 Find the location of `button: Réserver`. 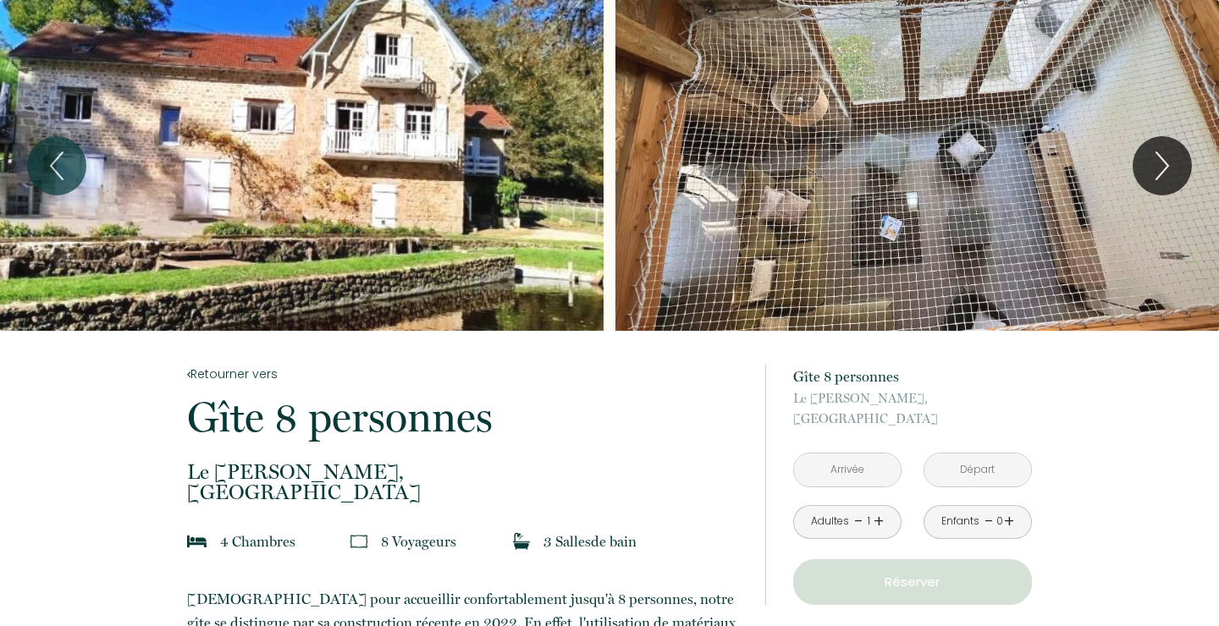

button: Réserver is located at coordinates (912, 582).